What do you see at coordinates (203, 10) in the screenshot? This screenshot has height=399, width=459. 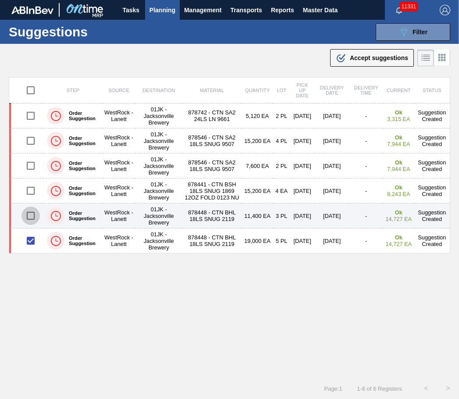 I see `span: Management` at bounding box center [203, 10].